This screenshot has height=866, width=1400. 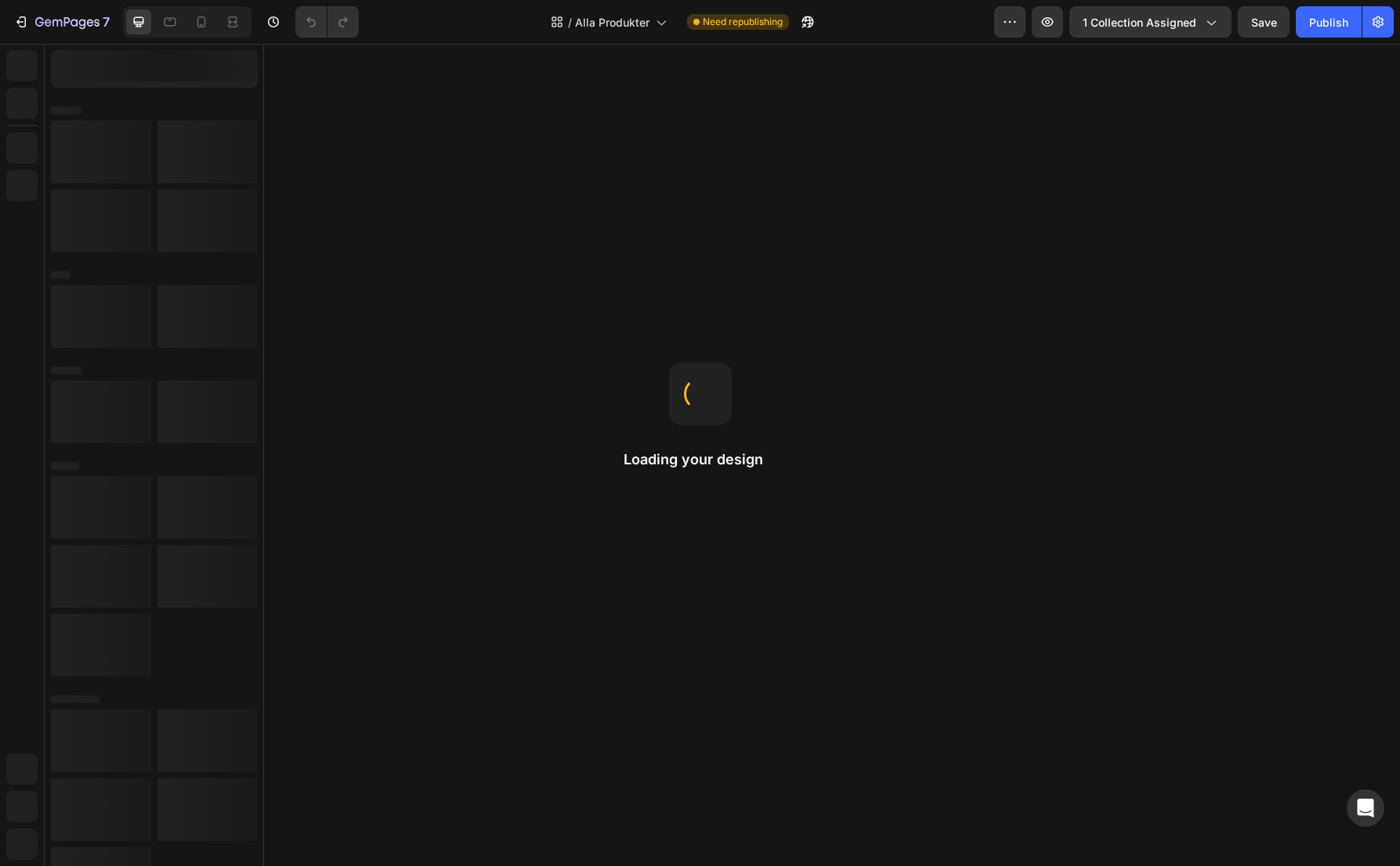 What do you see at coordinates (1263, 22) in the screenshot?
I see `span: Save` at bounding box center [1263, 22].